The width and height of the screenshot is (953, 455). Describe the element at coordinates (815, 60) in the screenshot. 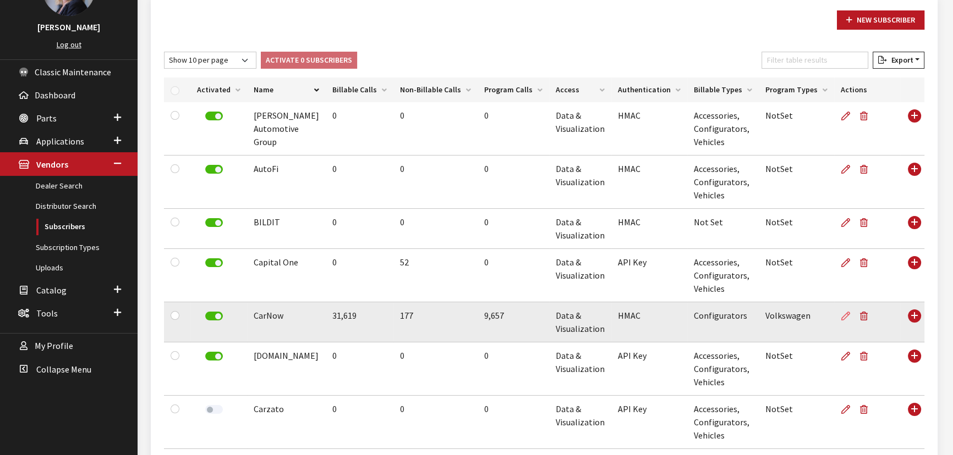

I see `input: Filter table results` at that location.